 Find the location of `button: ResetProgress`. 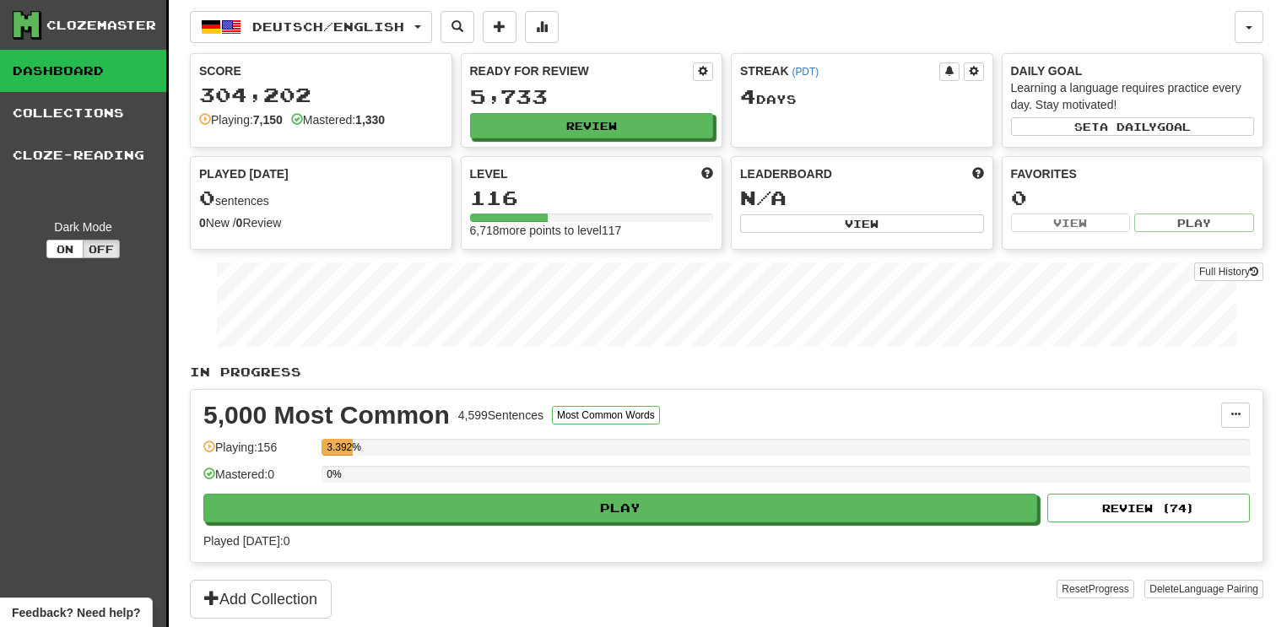

button: ResetProgress is located at coordinates (1095, 589).